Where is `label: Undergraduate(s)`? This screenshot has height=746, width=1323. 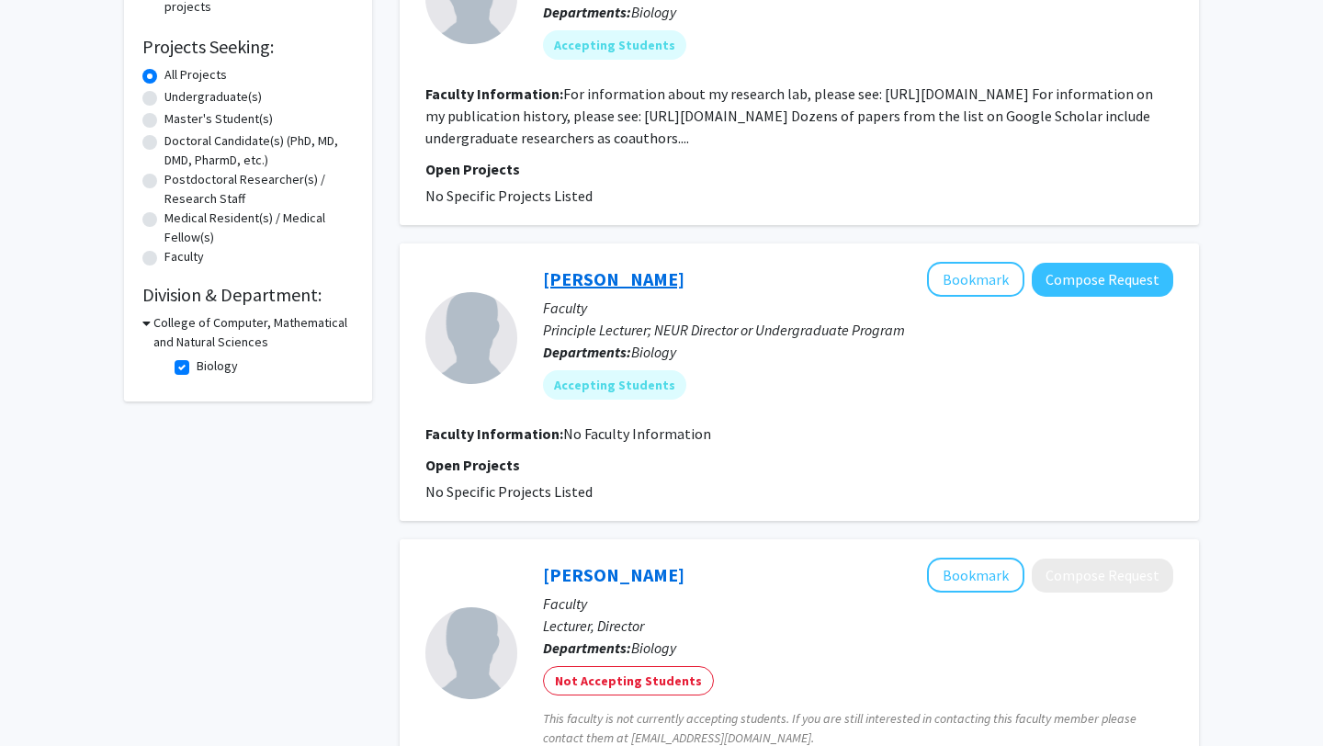 label: Undergraduate(s) is located at coordinates (213, 96).